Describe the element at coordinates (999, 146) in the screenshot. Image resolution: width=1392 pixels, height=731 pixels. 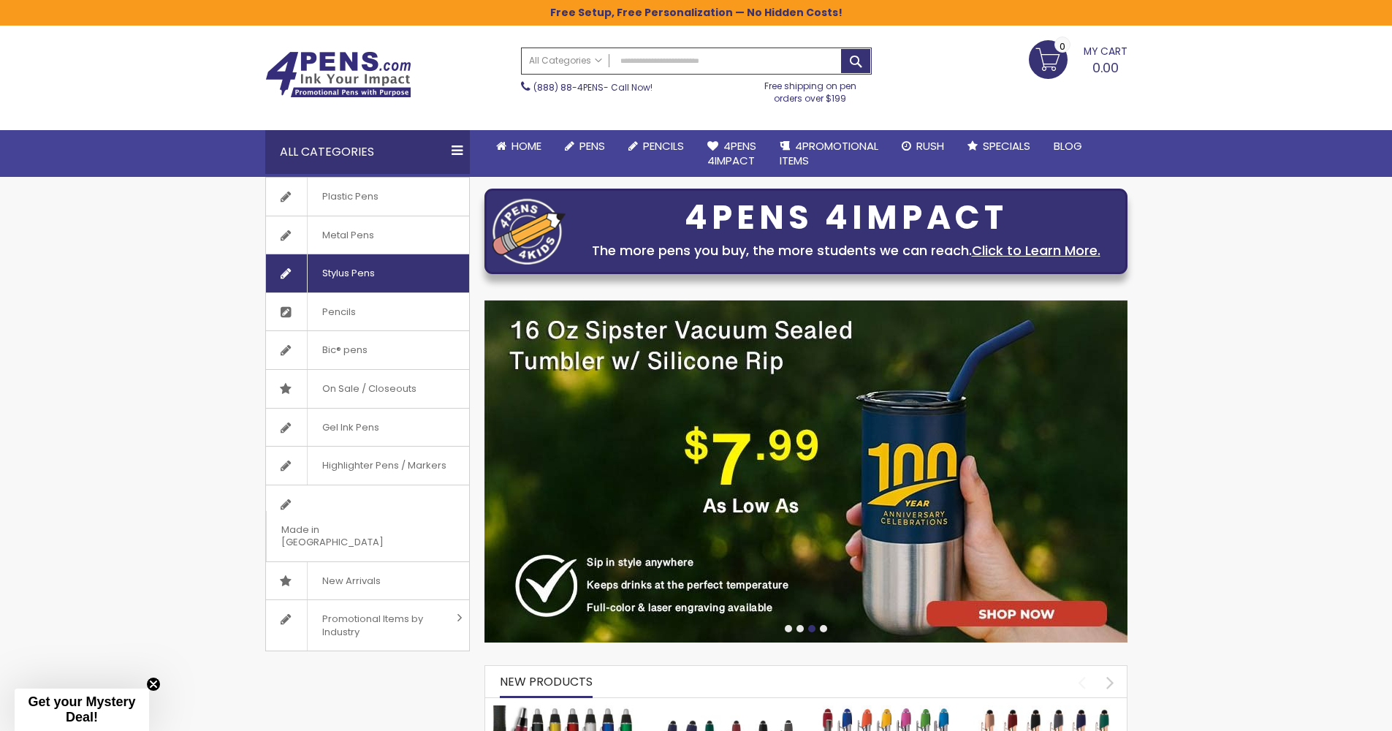
I see `a: Specials` at that location.